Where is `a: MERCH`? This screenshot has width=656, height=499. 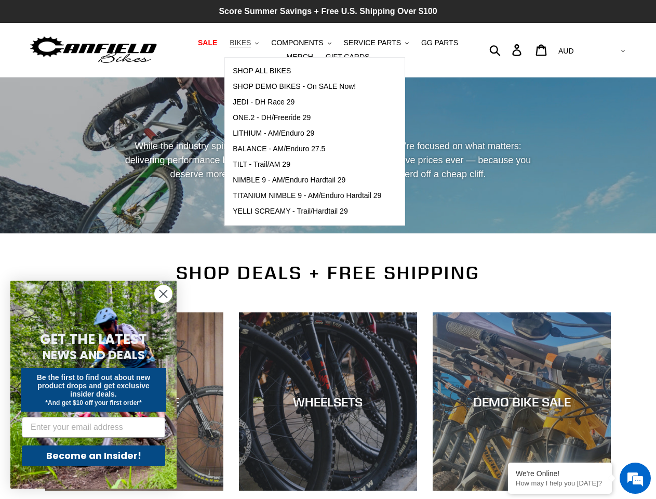
a: MERCH is located at coordinates (300, 57).